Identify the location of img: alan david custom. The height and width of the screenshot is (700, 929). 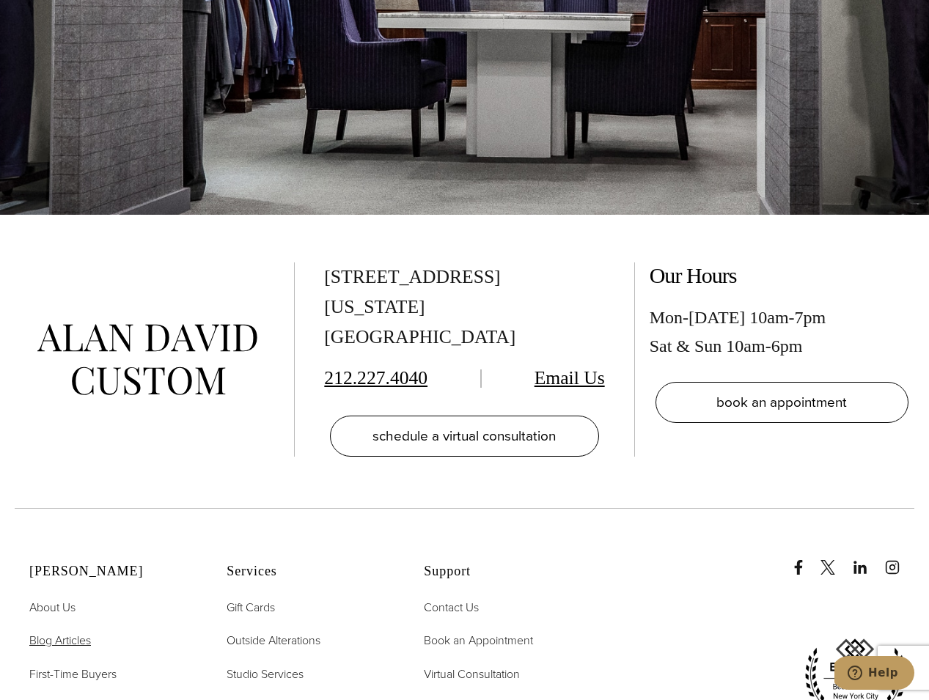
(147, 359).